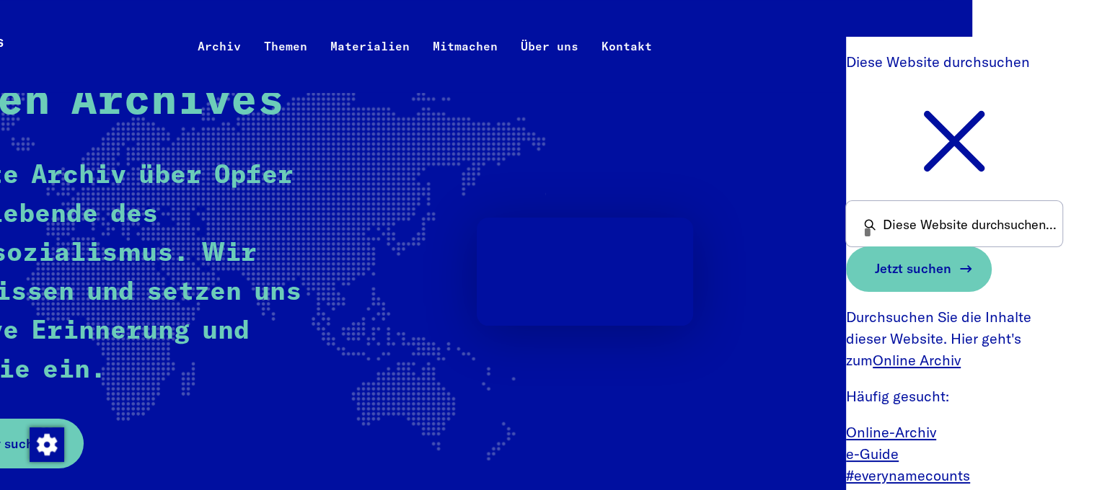 The height and width of the screenshot is (490, 1097). What do you see at coordinates (549, 63) in the screenshot?
I see `a: Über uns` at bounding box center [549, 63].